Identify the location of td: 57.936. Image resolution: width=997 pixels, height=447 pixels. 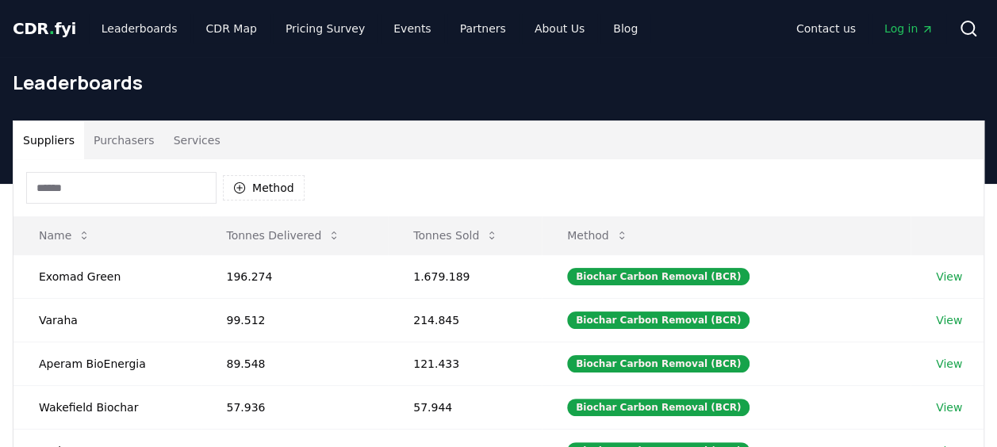
(294, 407).